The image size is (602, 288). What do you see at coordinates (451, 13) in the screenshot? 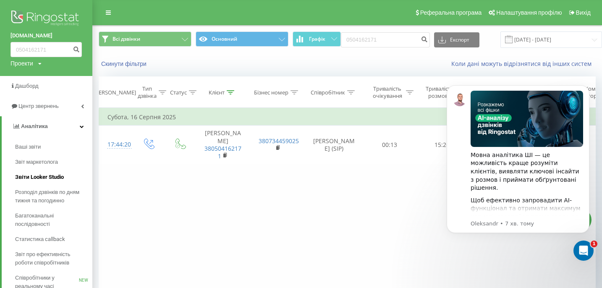
I see `span: Реферальна програма` at bounding box center [451, 13].